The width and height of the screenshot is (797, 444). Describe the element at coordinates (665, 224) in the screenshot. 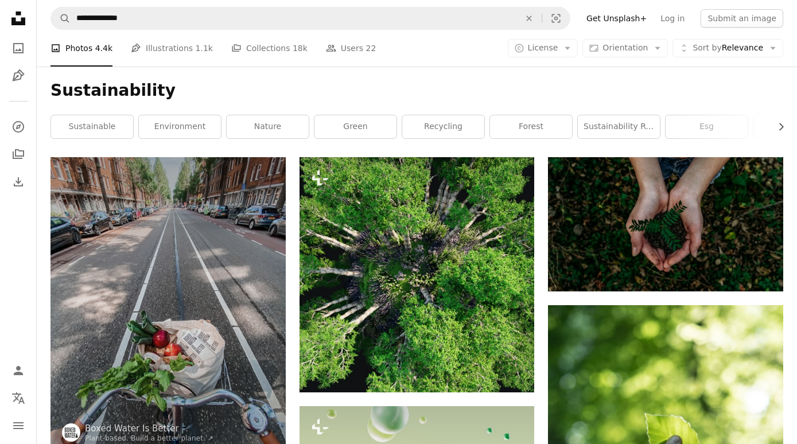

I see `img: green plant` at that location.